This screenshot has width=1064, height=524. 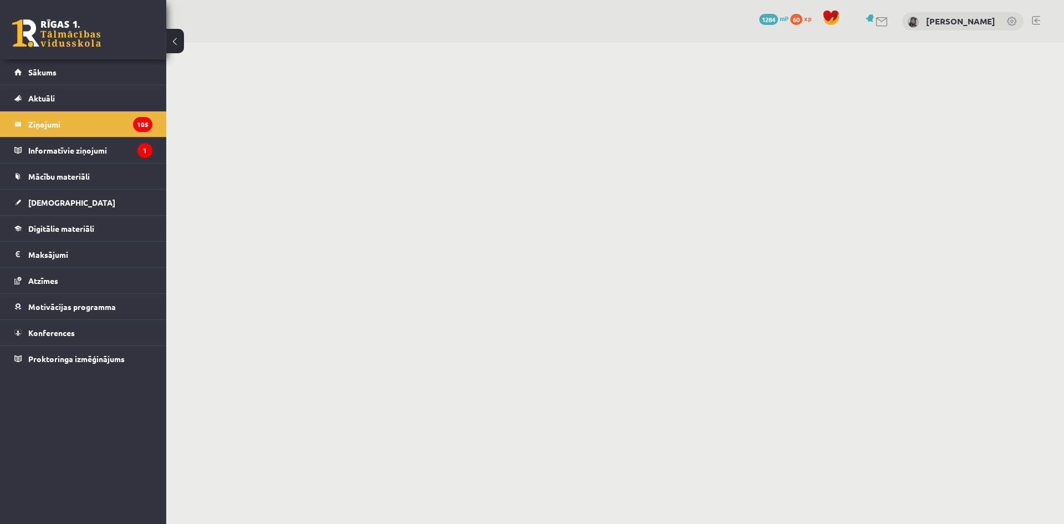 What do you see at coordinates (83, 150) in the screenshot?
I see `a: Informatīvie ziņojumi1` at bounding box center [83, 150].